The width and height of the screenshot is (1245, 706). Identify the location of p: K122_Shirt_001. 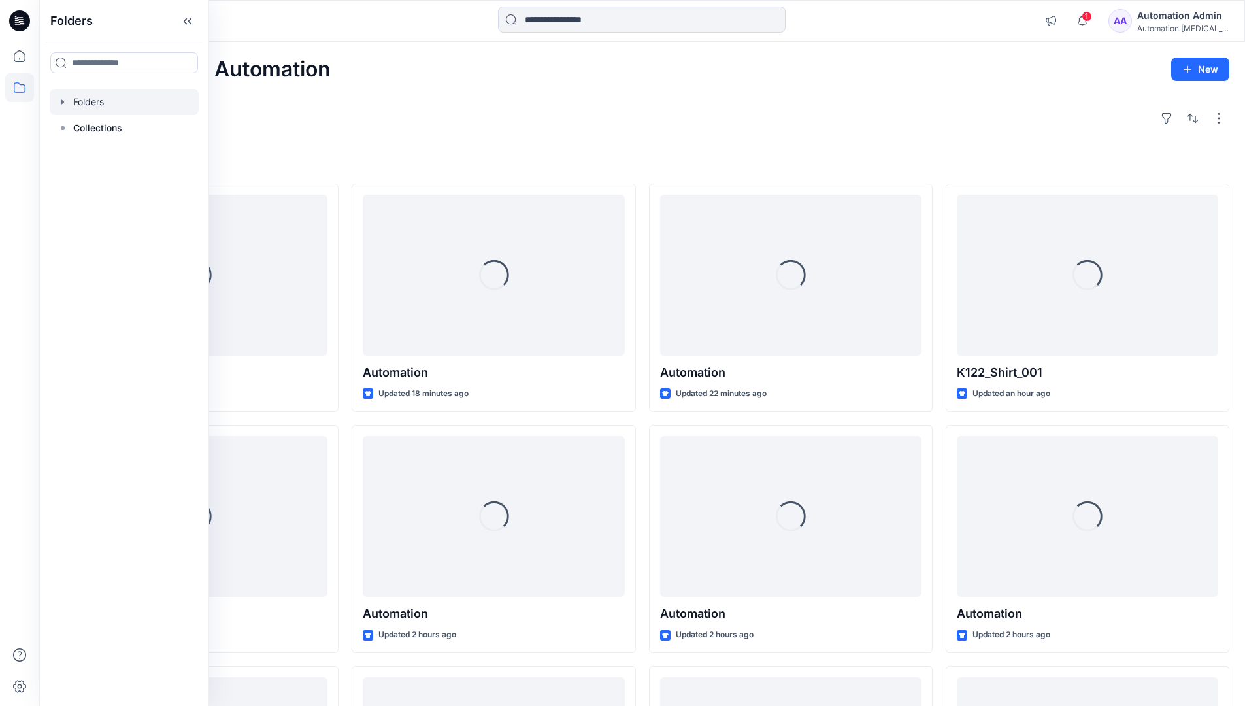
(1087, 373).